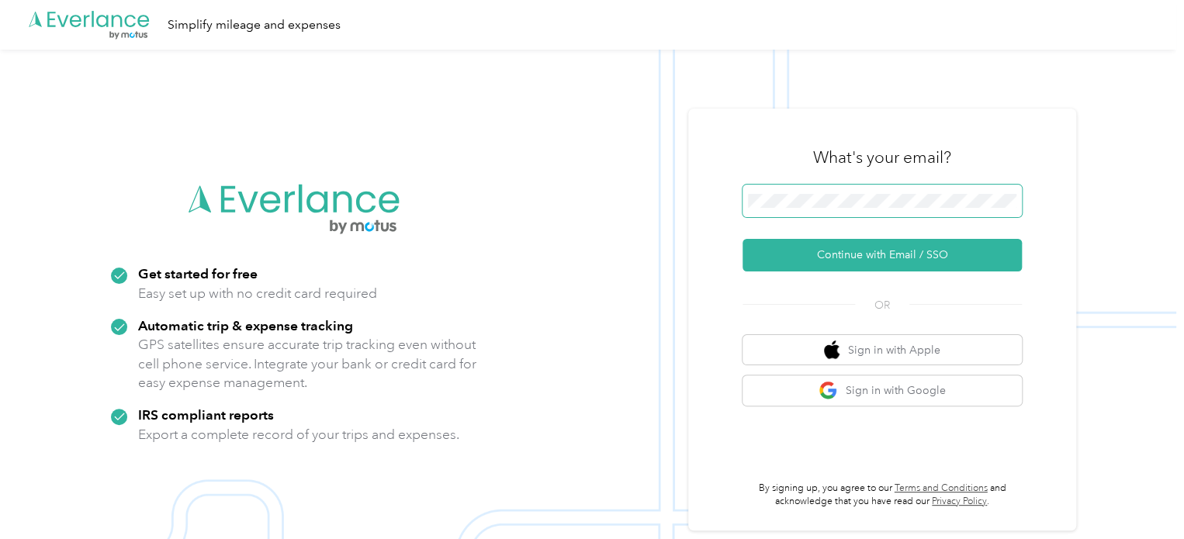 This screenshot has width=1184, height=539. I want to click on img: google logo, so click(828, 390).